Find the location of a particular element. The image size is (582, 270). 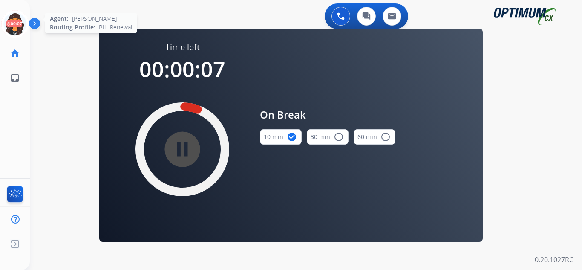

mat-icon: check_circle is located at coordinates (292, 137).